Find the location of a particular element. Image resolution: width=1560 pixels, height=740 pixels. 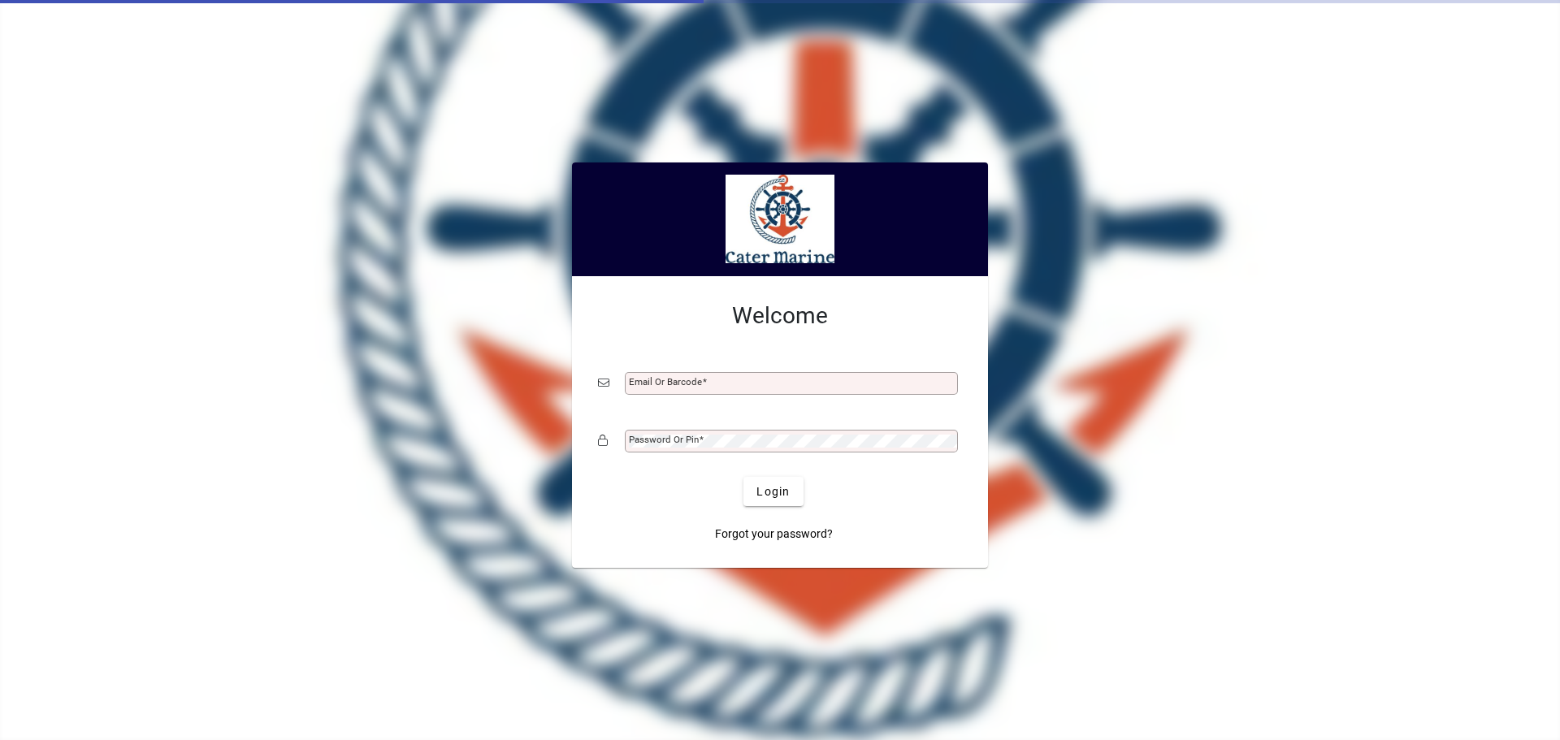

span: Login is located at coordinates (773, 492).